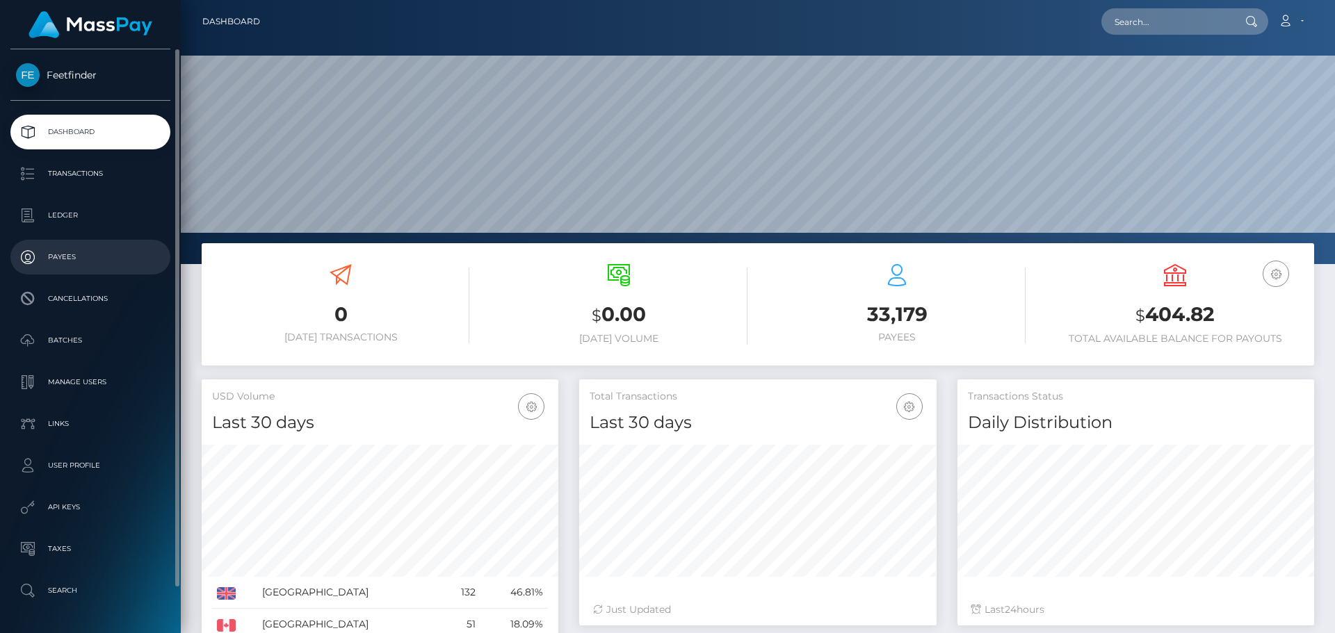 The image size is (1335, 633). I want to click on a: API Keys, so click(90, 507).